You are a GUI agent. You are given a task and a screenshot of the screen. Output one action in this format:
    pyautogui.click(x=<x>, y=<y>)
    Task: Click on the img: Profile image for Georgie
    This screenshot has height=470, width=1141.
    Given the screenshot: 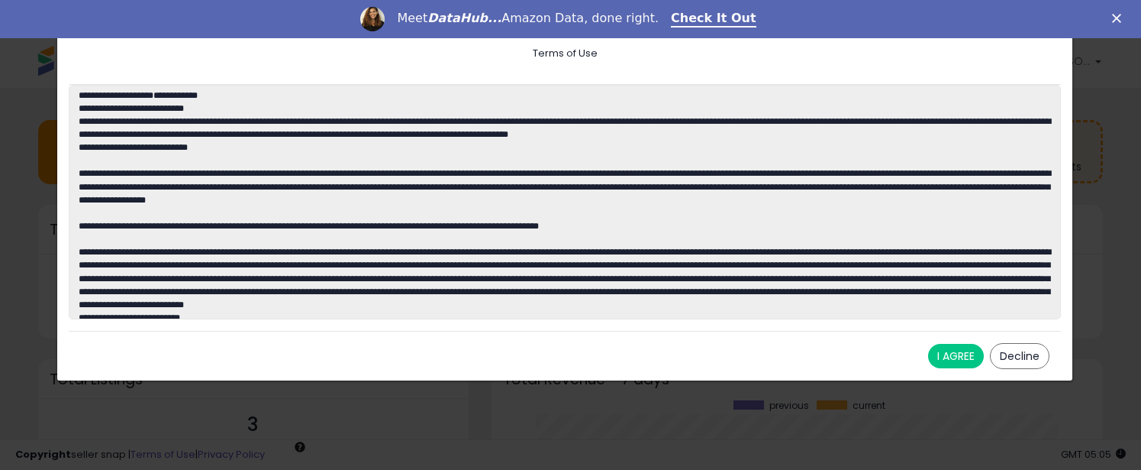 What is the action you would take?
    pyautogui.click(x=373, y=19)
    